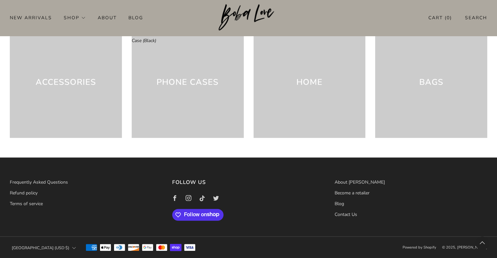 This screenshot has height=258, width=497. What do you see at coordinates (352, 193) in the screenshot?
I see `a: Become a retailer` at bounding box center [352, 193].